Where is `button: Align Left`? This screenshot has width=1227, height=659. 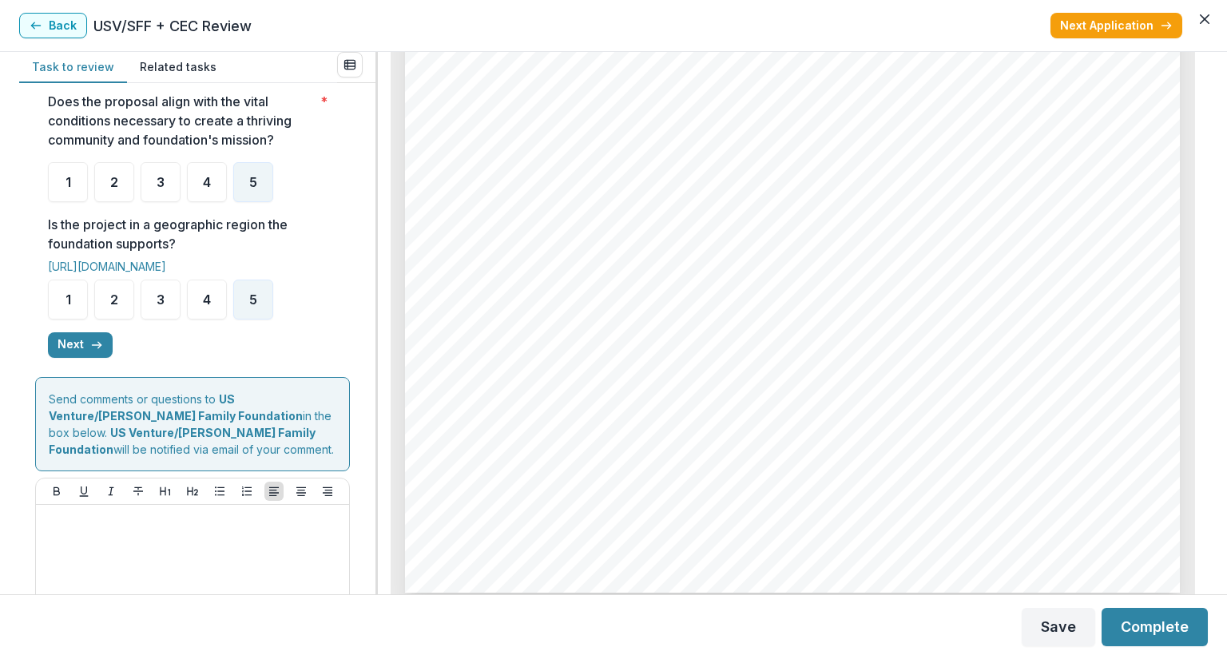 button: Align Left is located at coordinates (274, 491).